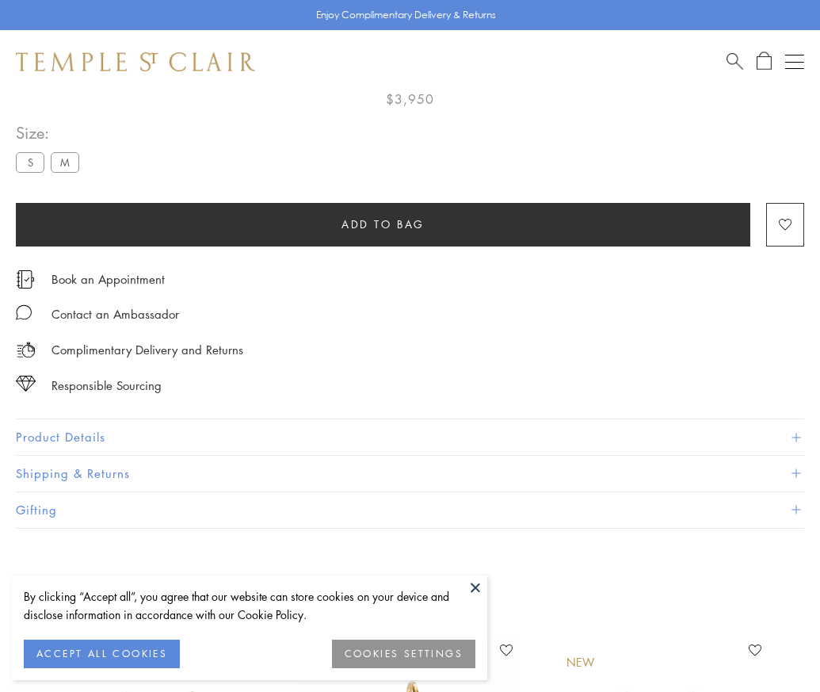  What do you see at coordinates (764, 61) in the screenshot?
I see `a: Open Shopping Bag` at bounding box center [764, 61].